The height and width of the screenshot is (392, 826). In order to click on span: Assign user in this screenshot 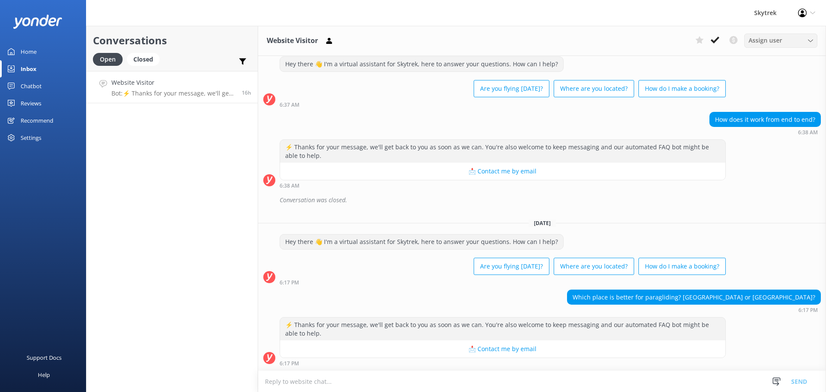, I will do `click(765, 40)`.